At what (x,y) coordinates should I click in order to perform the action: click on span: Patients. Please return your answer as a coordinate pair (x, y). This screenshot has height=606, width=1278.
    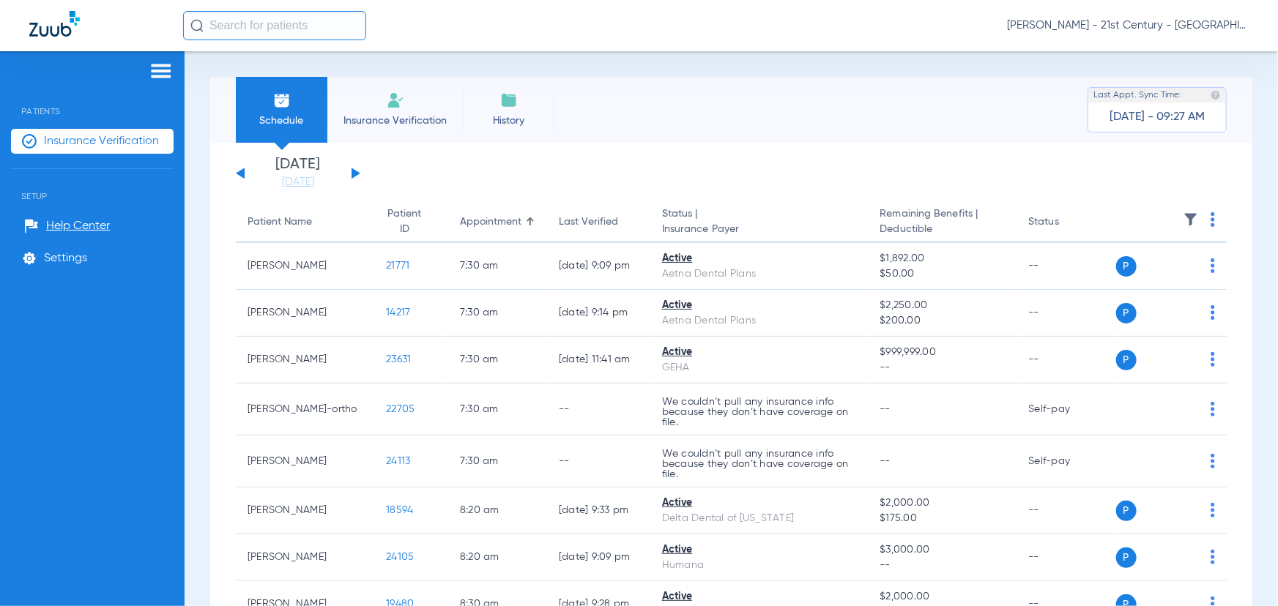
    Looking at the image, I should click on (92, 100).